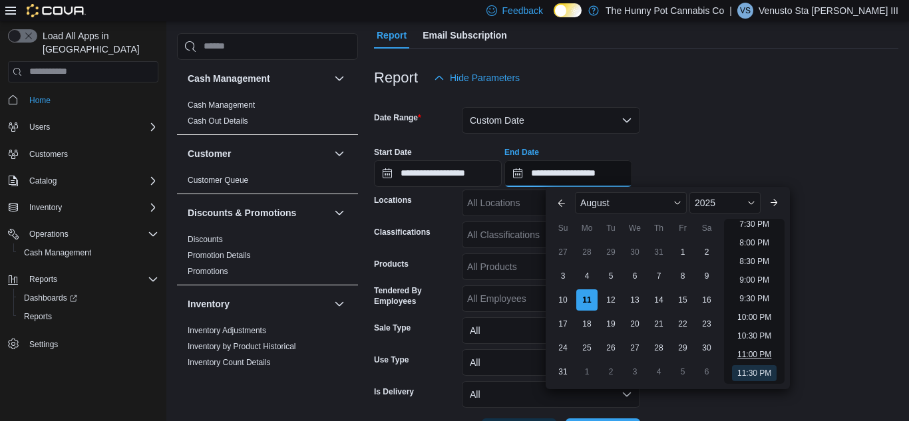  I want to click on input: Press the down key to open a popover containing a calendar., so click(438, 174).